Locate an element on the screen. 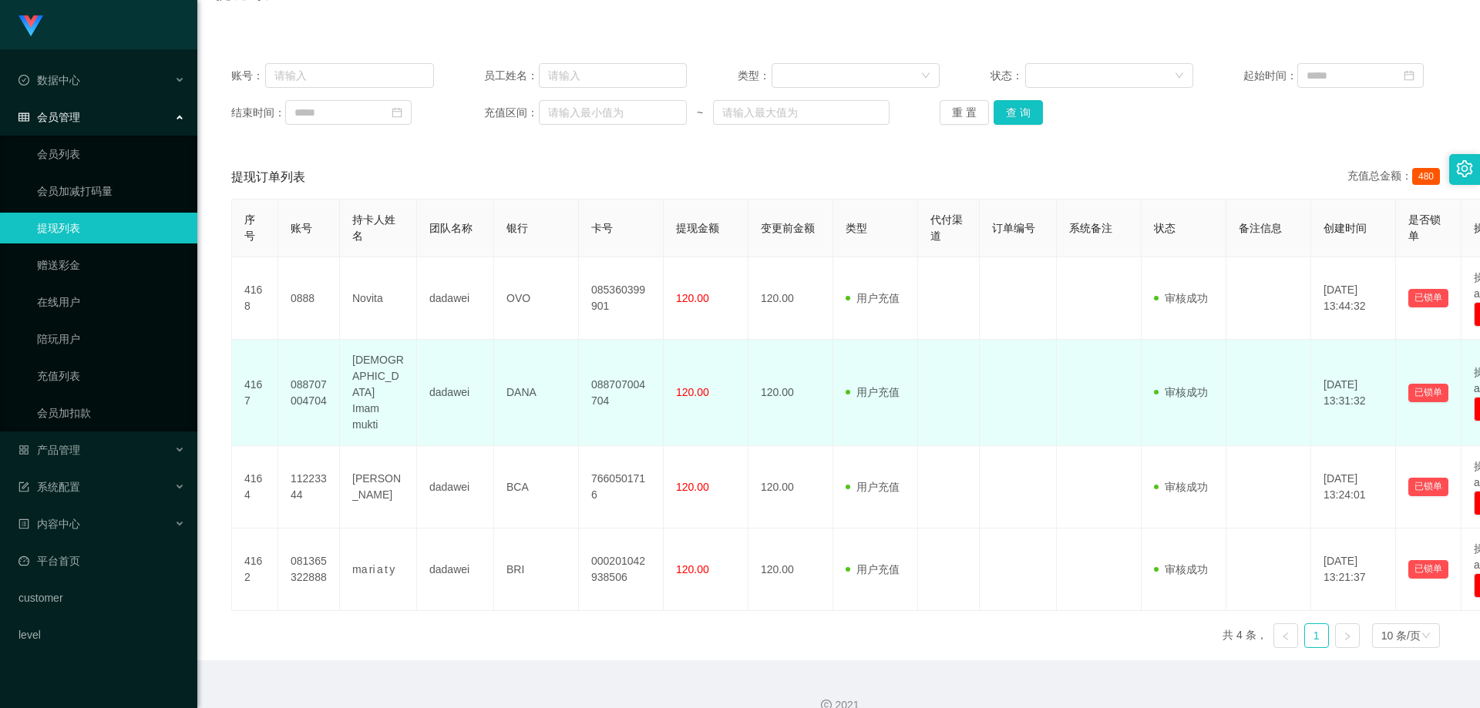 This screenshot has width=1480, height=708. a: 在线用户 is located at coordinates (111, 302).